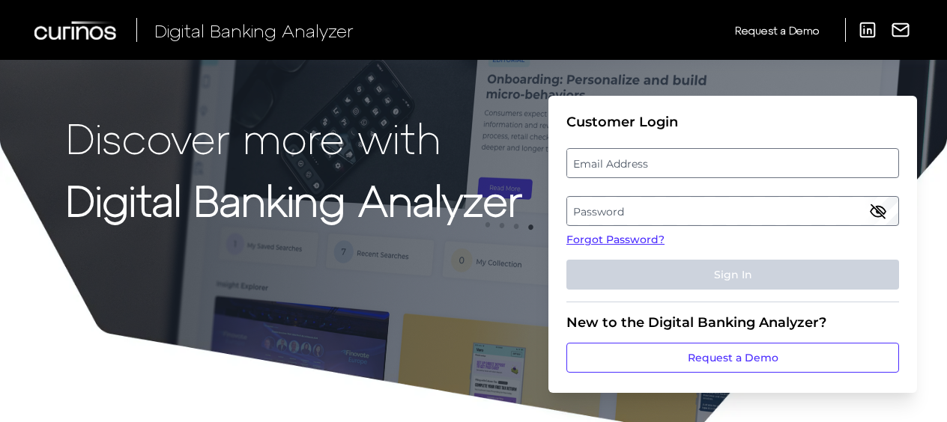 The image size is (947, 422). Describe the element at coordinates (732, 163) in the screenshot. I see `label: Email Address` at that location.